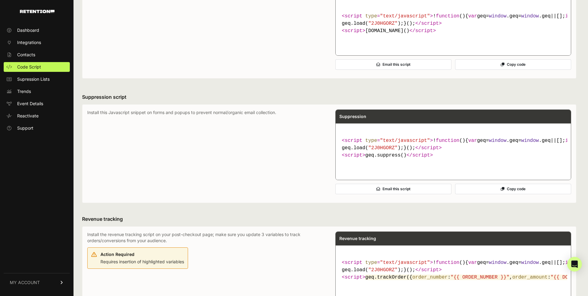  I want to click on h3: Revenue tracking, so click(329, 219).